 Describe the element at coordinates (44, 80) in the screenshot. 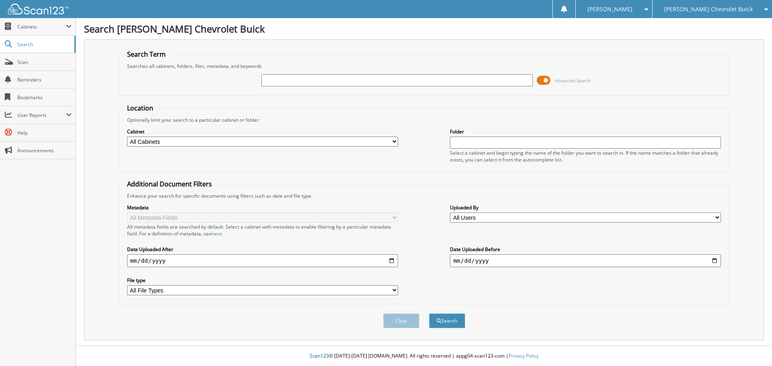

I see `span: Reminders` at that location.